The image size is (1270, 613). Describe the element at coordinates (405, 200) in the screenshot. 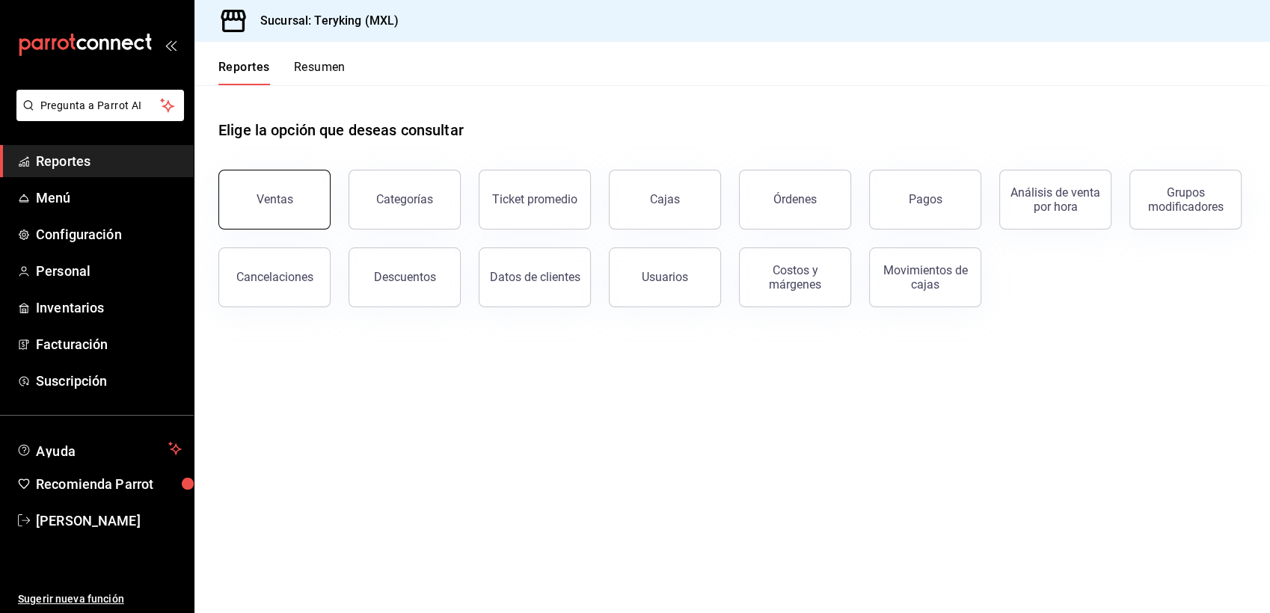

I see `button: Categorías` at that location.